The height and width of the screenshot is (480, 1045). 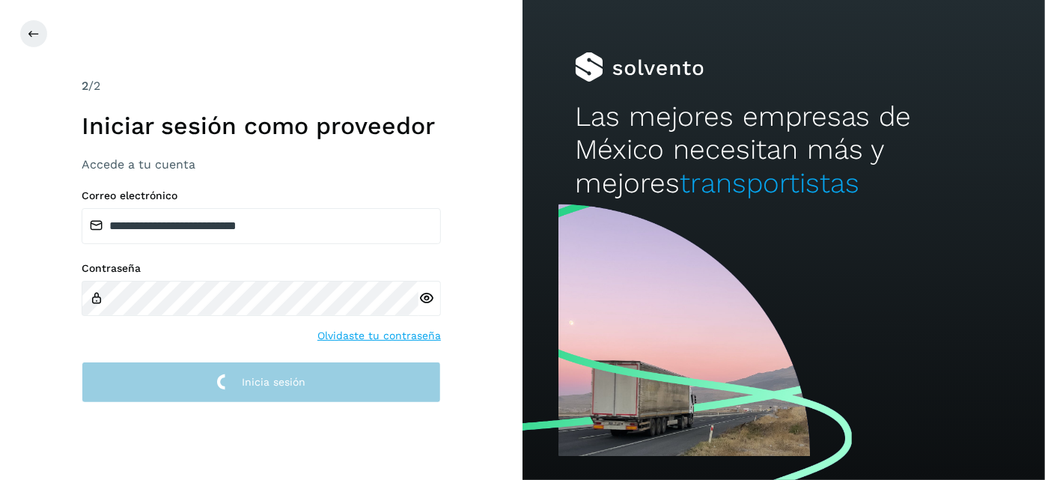 What do you see at coordinates (261, 195) in the screenshot?
I see `label: Correo electrónico` at bounding box center [261, 195].